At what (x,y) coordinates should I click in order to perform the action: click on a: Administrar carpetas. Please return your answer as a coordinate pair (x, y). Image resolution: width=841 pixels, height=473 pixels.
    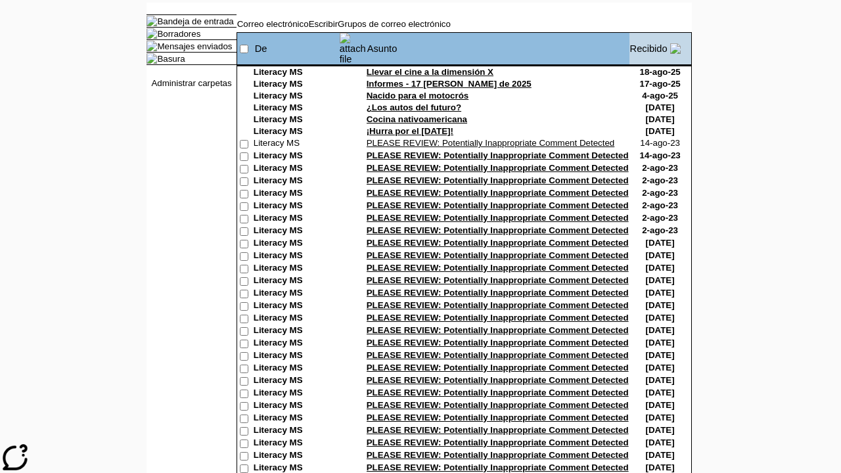
    Looking at the image, I should click on (191, 83).